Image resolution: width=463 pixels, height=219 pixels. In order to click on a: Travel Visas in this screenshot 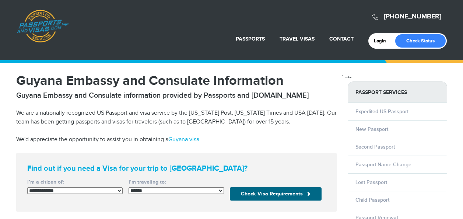, I will do `click(297, 39)`.